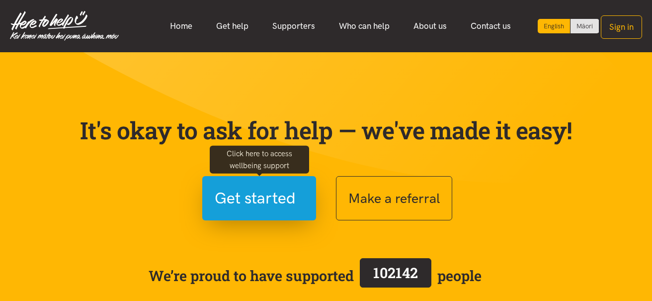 The image size is (652, 301). I want to click on a: Supporters, so click(294, 26).